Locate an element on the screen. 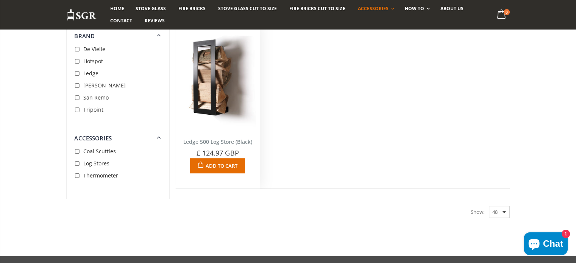 The image size is (576, 263). span: Thermometer is located at coordinates (101, 175).